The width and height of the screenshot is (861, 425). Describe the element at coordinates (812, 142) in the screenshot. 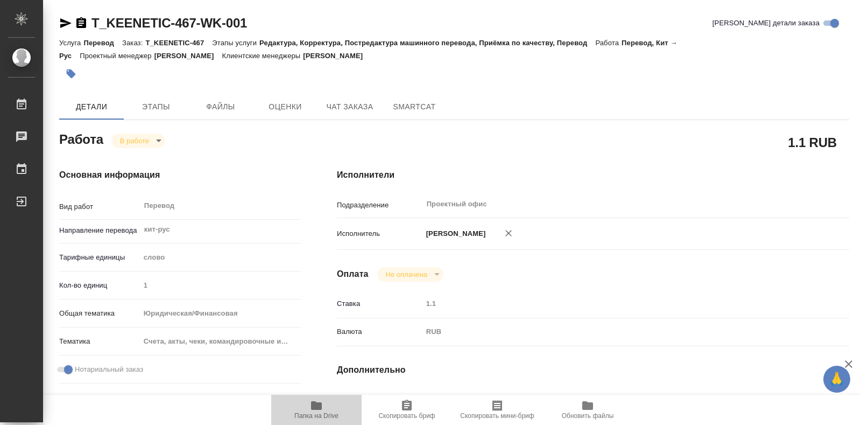

I see `h2: 1.1 RUB` at that location.